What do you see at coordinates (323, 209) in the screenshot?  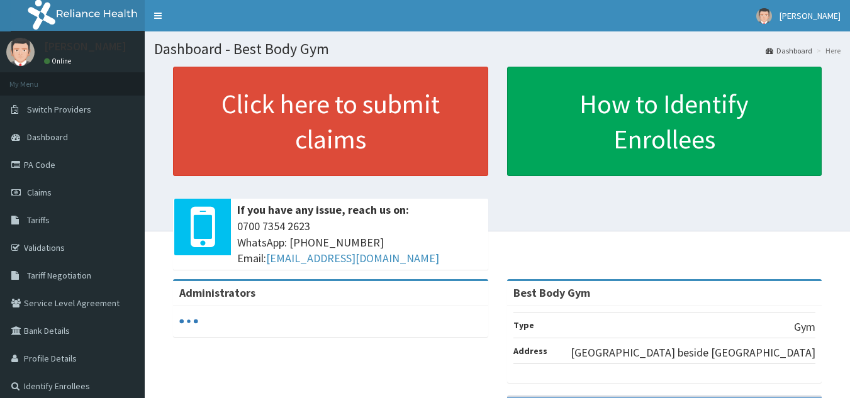 I see `b: If you have any issue, reach us on:` at bounding box center [323, 209].